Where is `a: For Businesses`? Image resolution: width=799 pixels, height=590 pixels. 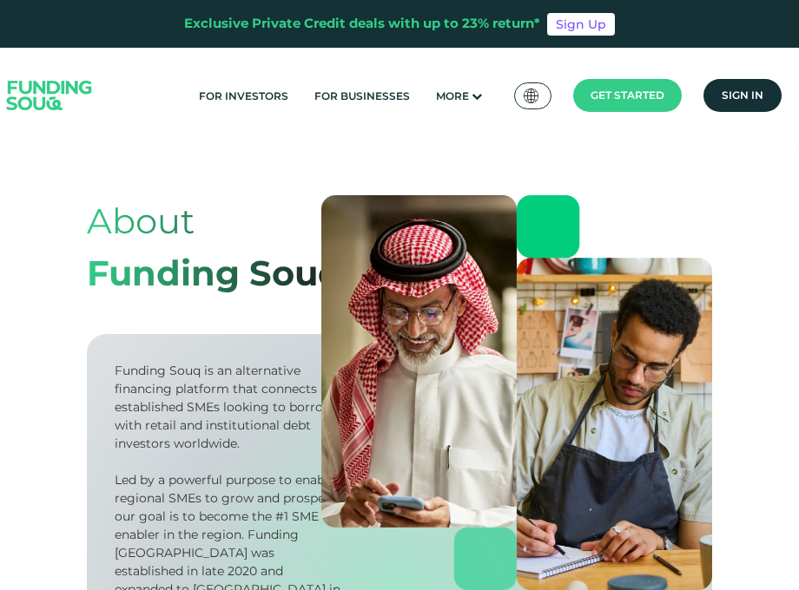 a: For Businesses is located at coordinates (362, 96).